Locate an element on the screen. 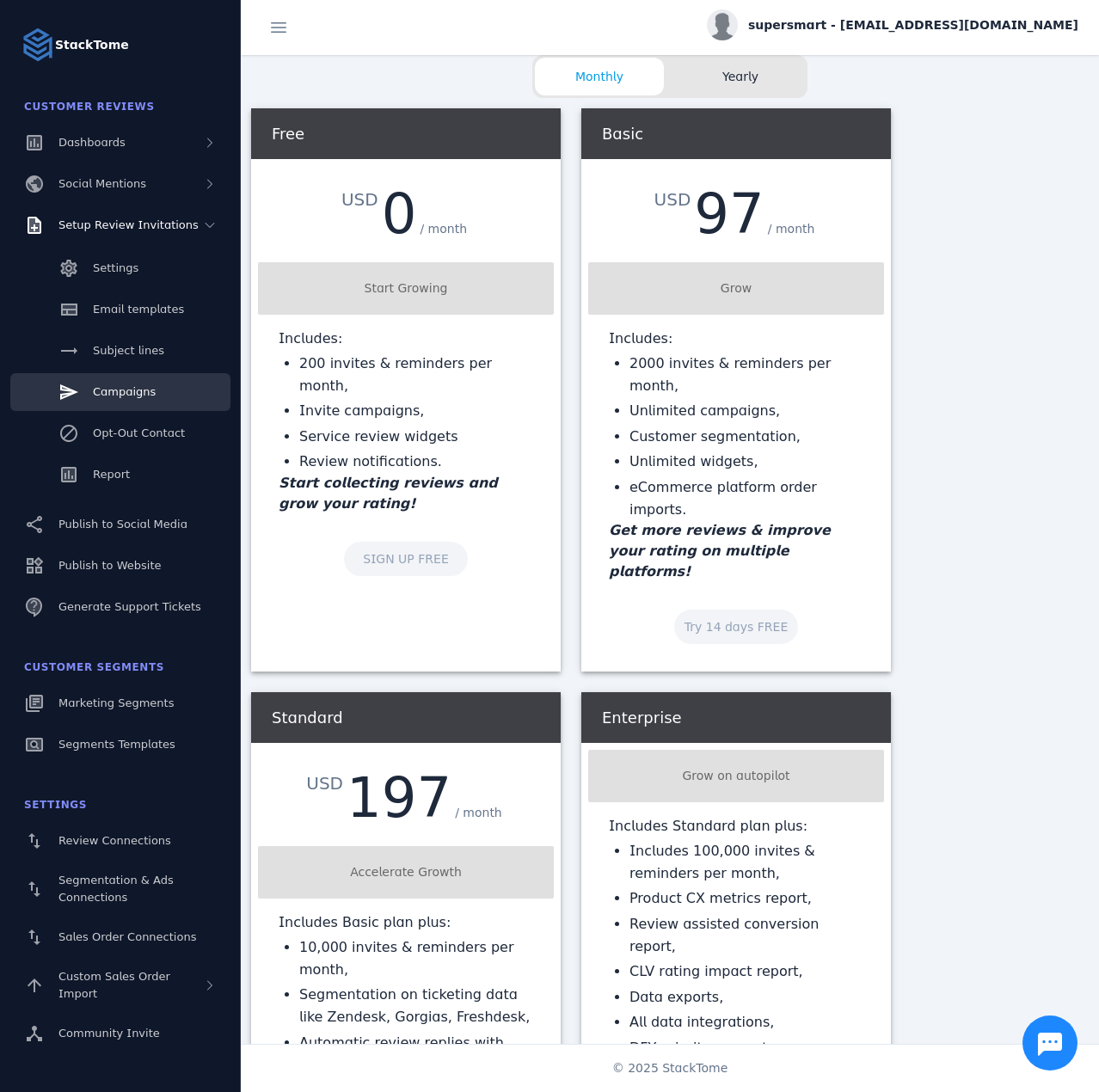  img: Logo image is located at coordinates (38, 45).